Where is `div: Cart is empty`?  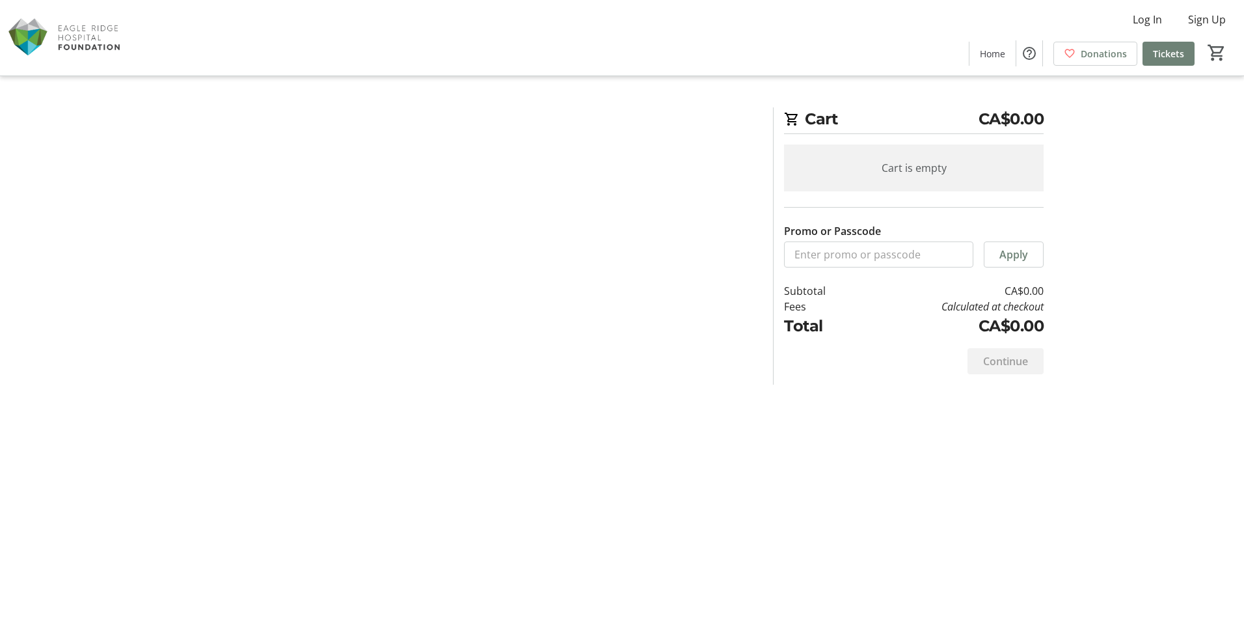
div: Cart is empty is located at coordinates (914, 168).